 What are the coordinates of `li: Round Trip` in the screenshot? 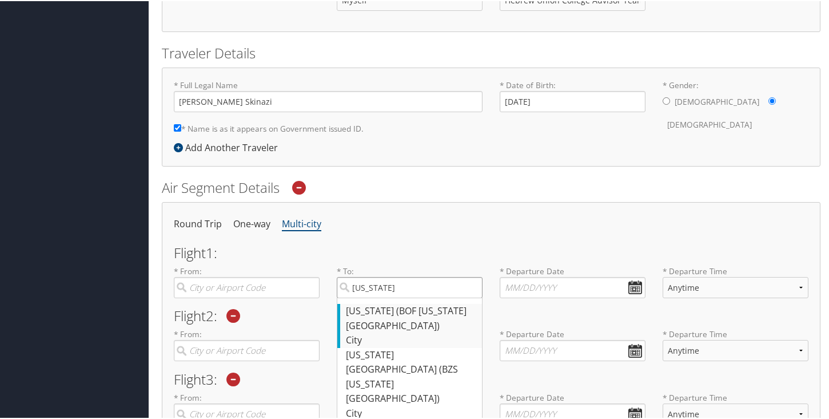 It's located at (198, 223).